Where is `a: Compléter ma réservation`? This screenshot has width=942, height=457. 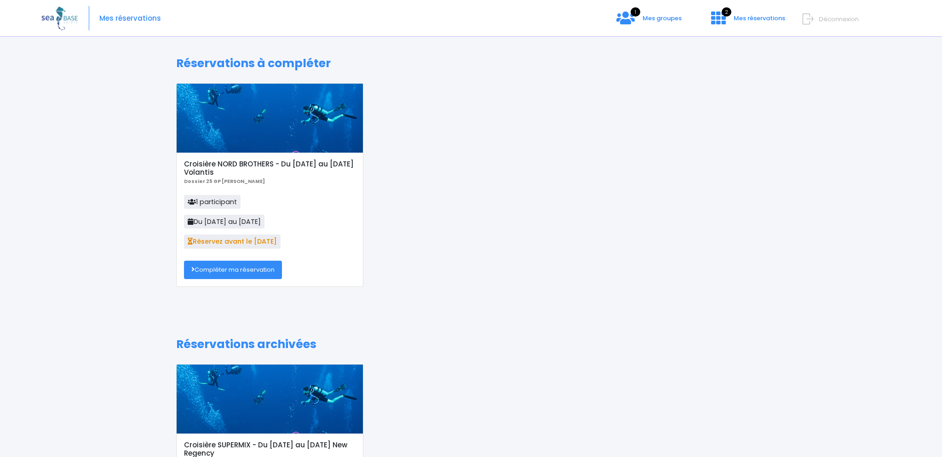
a: Compléter ma réservation is located at coordinates (233, 270).